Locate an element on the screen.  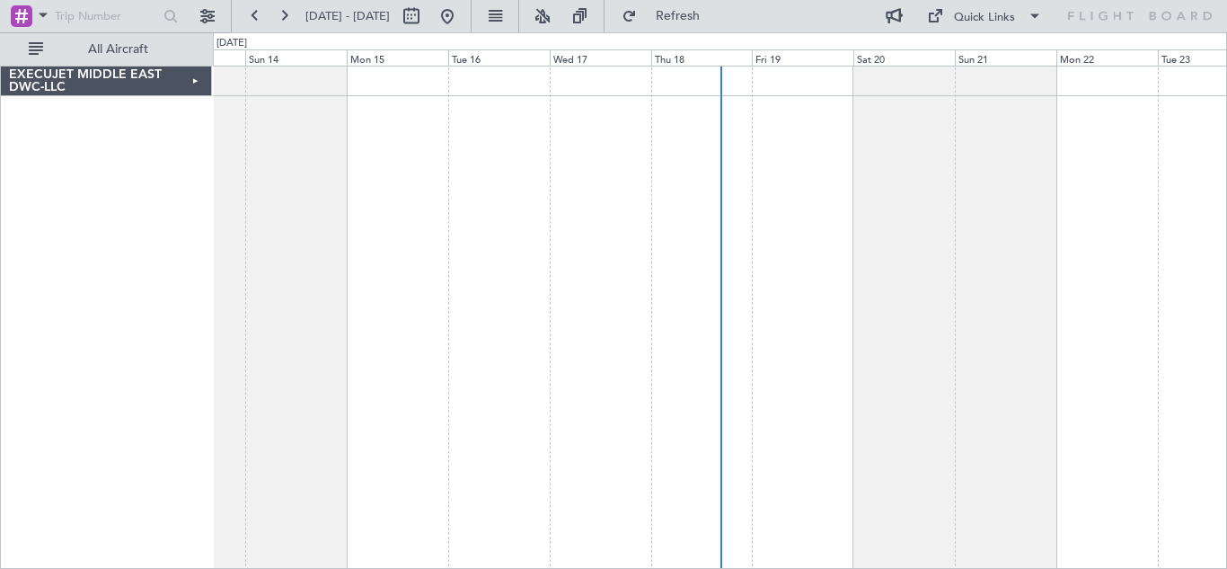
div: Tue 16 is located at coordinates (499, 57).